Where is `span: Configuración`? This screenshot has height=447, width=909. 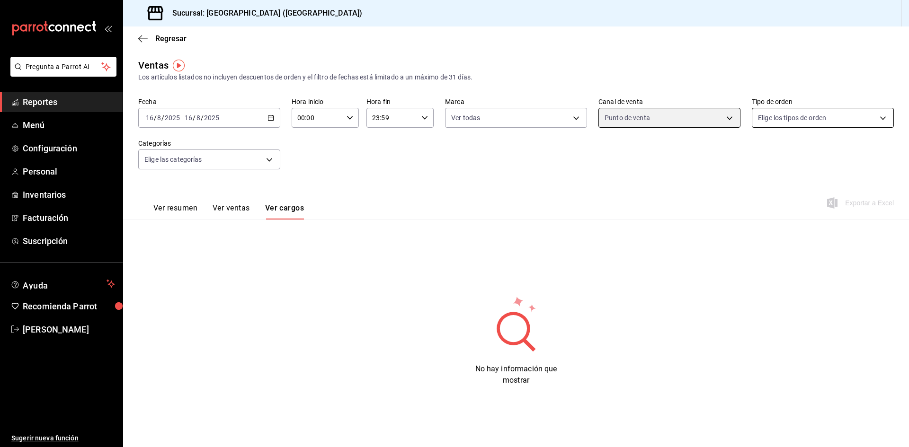 span: Configuración is located at coordinates (69, 148).